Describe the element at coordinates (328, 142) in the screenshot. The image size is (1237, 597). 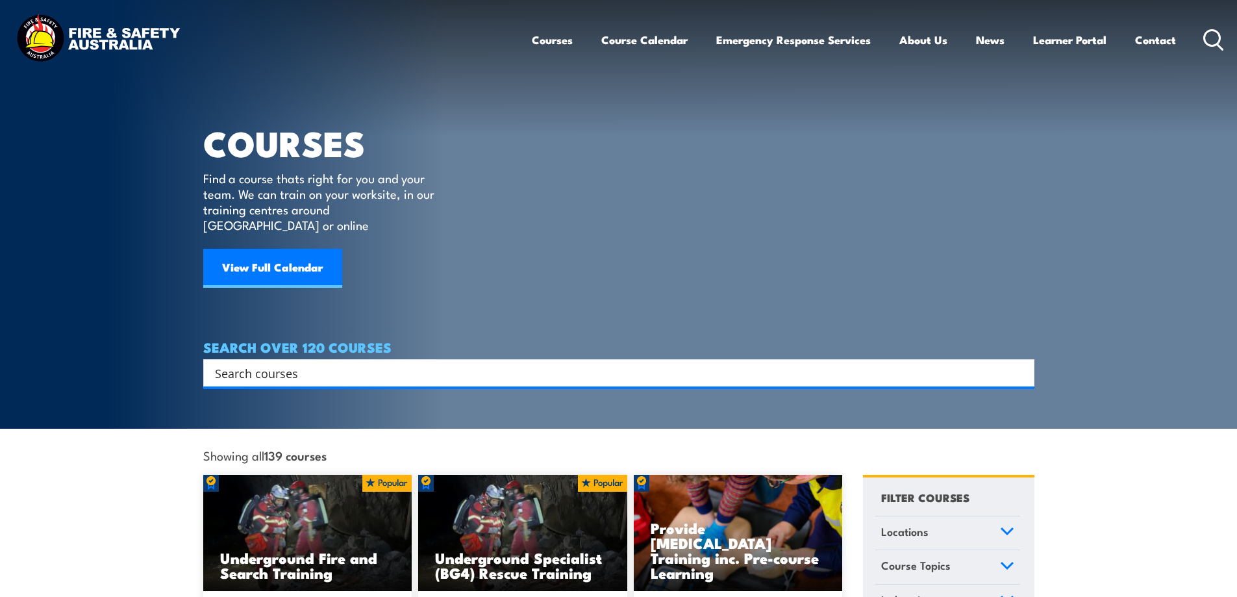
I see `h1: COURSES` at that location.